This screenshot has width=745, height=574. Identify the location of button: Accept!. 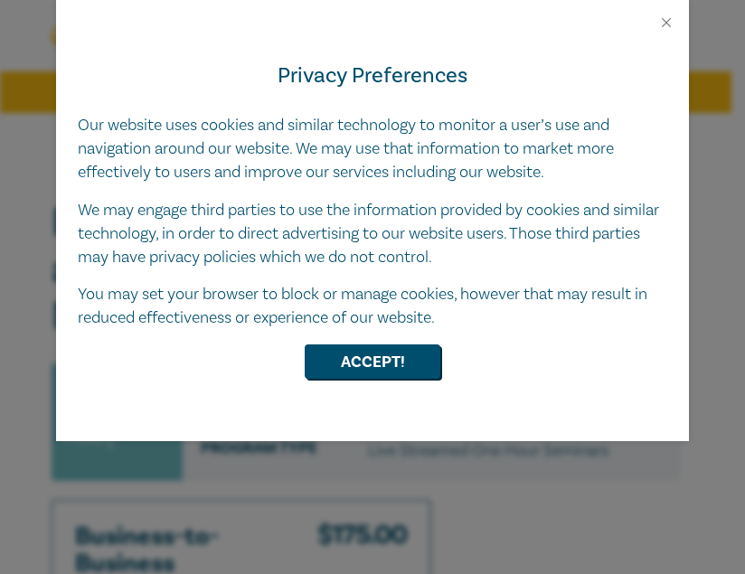
(372, 362).